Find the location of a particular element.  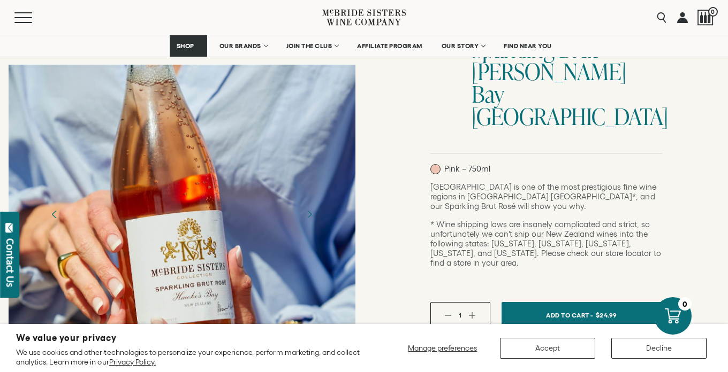

button: Decline is located at coordinates (658, 348).